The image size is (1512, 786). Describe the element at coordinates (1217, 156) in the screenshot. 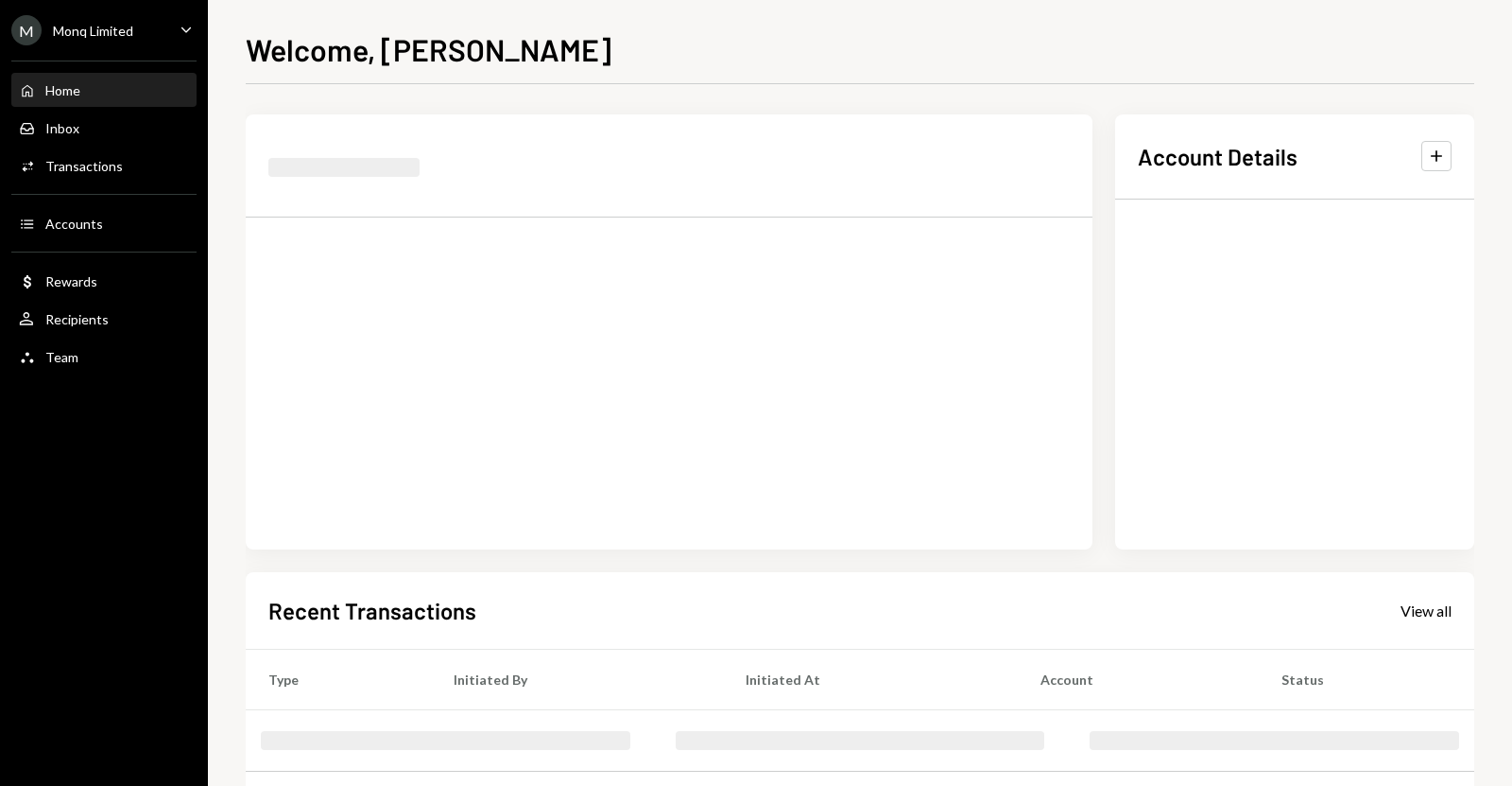

I see `h2: Account Details` at that location.